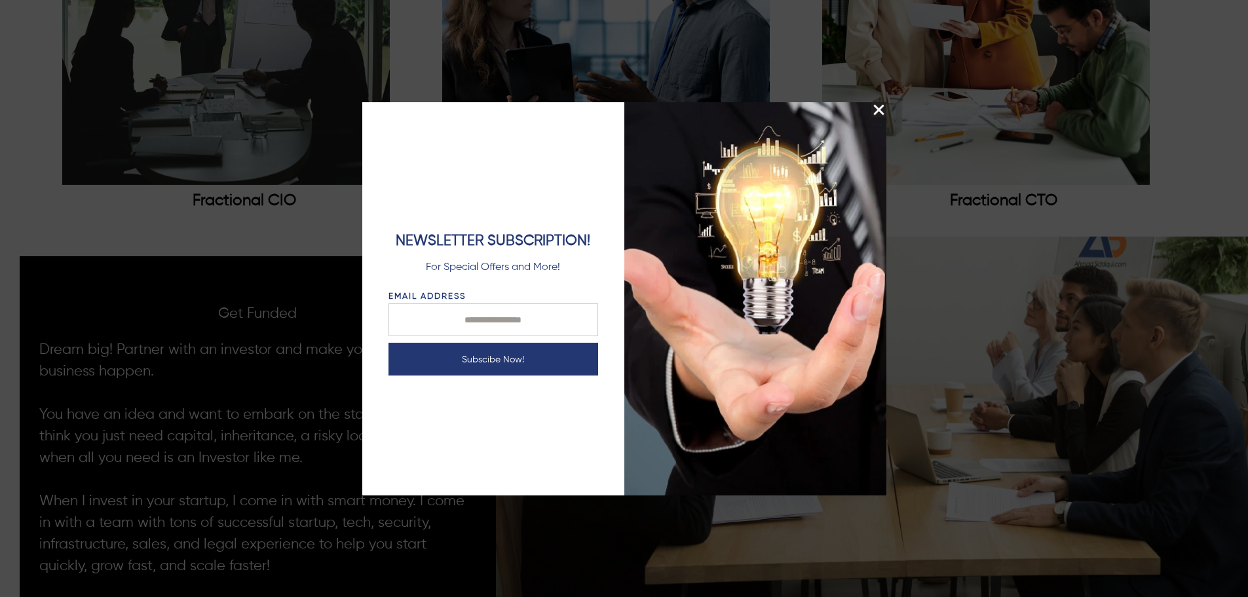 Image resolution: width=1248 pixels, height=597 pixels. Describe the element at coordinates (879, 109) in the screenshot. I see `img: close-splash` at that location.